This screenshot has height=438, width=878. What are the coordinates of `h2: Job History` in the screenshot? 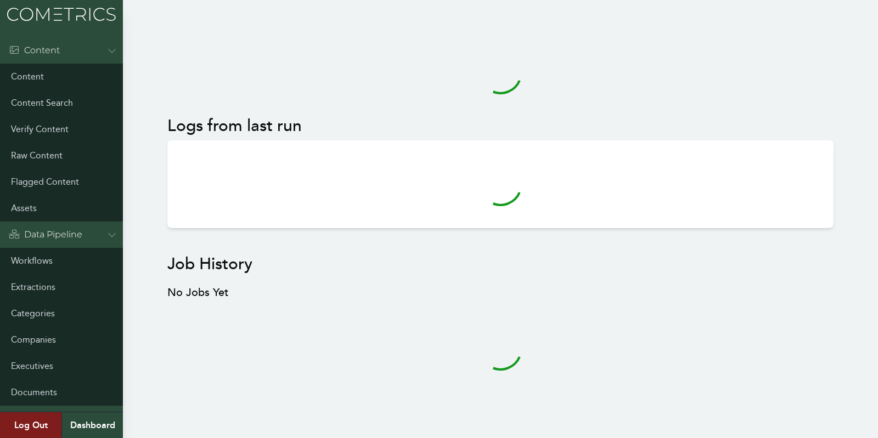 It's located at (500, 264).